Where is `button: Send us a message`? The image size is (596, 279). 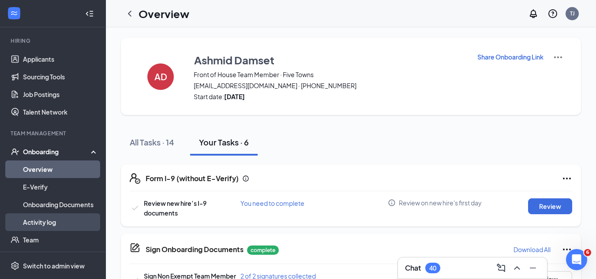
button: Send us a message is located at coordinates (88, 180).